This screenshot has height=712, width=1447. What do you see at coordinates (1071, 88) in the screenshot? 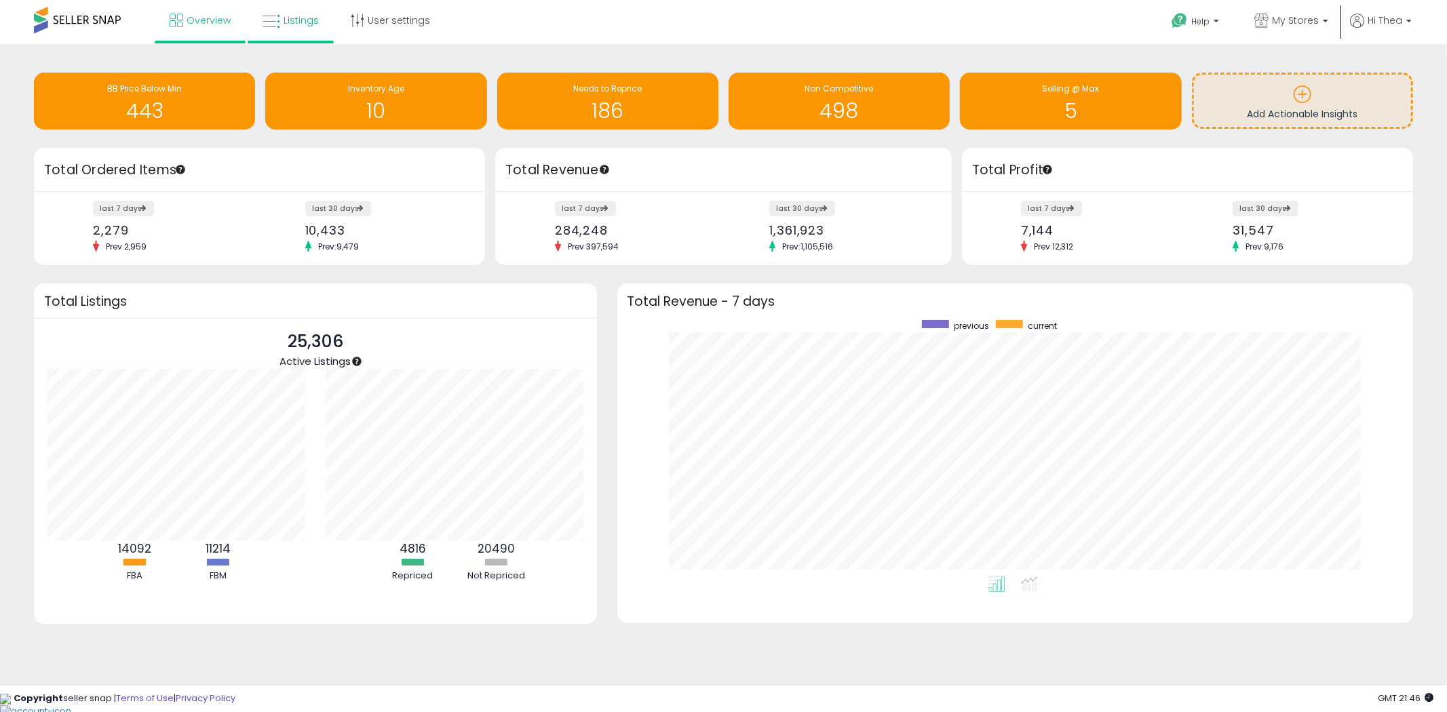
I see `span: Selling @ Max` at bounding box center [1071, 88].